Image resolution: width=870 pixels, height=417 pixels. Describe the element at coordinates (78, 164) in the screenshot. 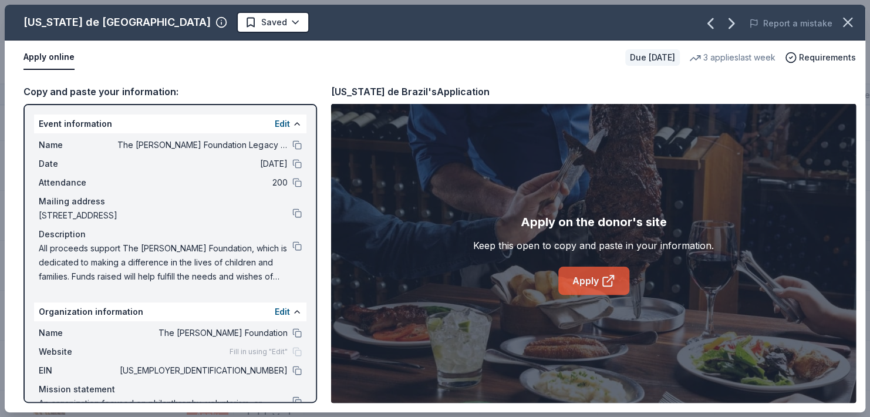

I see `span: Date` at that location.